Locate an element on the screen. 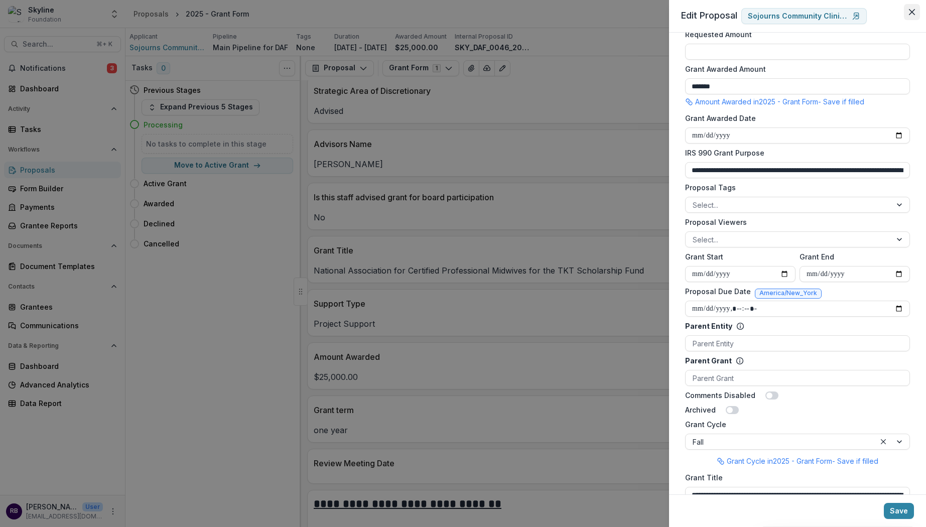 This screenshot has height=527, width=926. p: Parent Grant is located at coordinates (708, 360).